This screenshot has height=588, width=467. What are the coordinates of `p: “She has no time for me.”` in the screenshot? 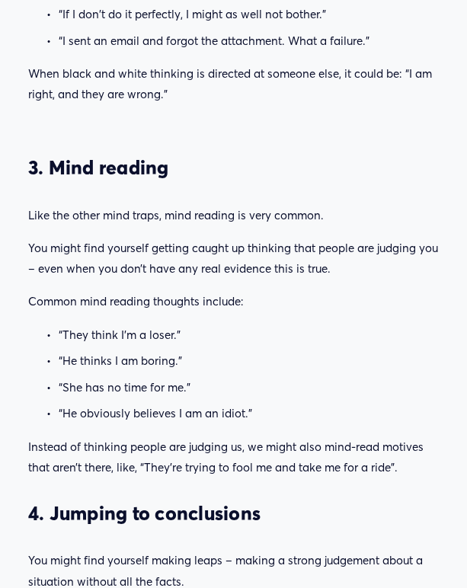 It's located at (248, 387).